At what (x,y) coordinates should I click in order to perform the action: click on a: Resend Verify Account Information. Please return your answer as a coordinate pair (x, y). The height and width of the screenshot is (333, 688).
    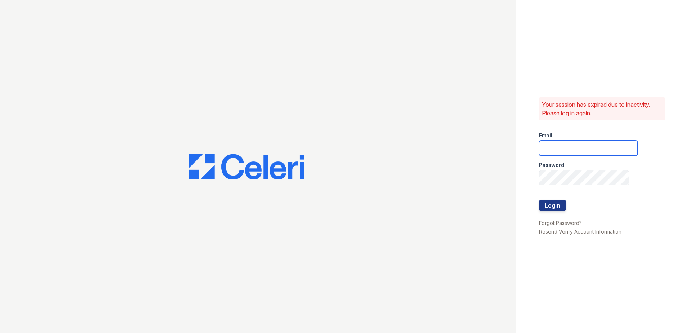
    Looking at the image, I should click on (580, 231).